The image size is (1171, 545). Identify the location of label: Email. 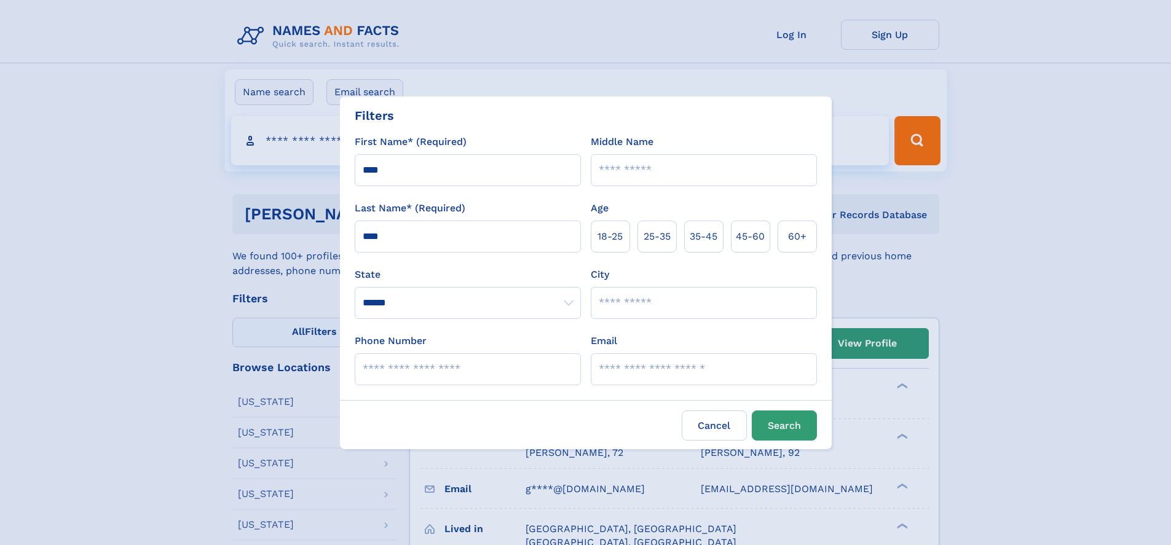
(604, 341).